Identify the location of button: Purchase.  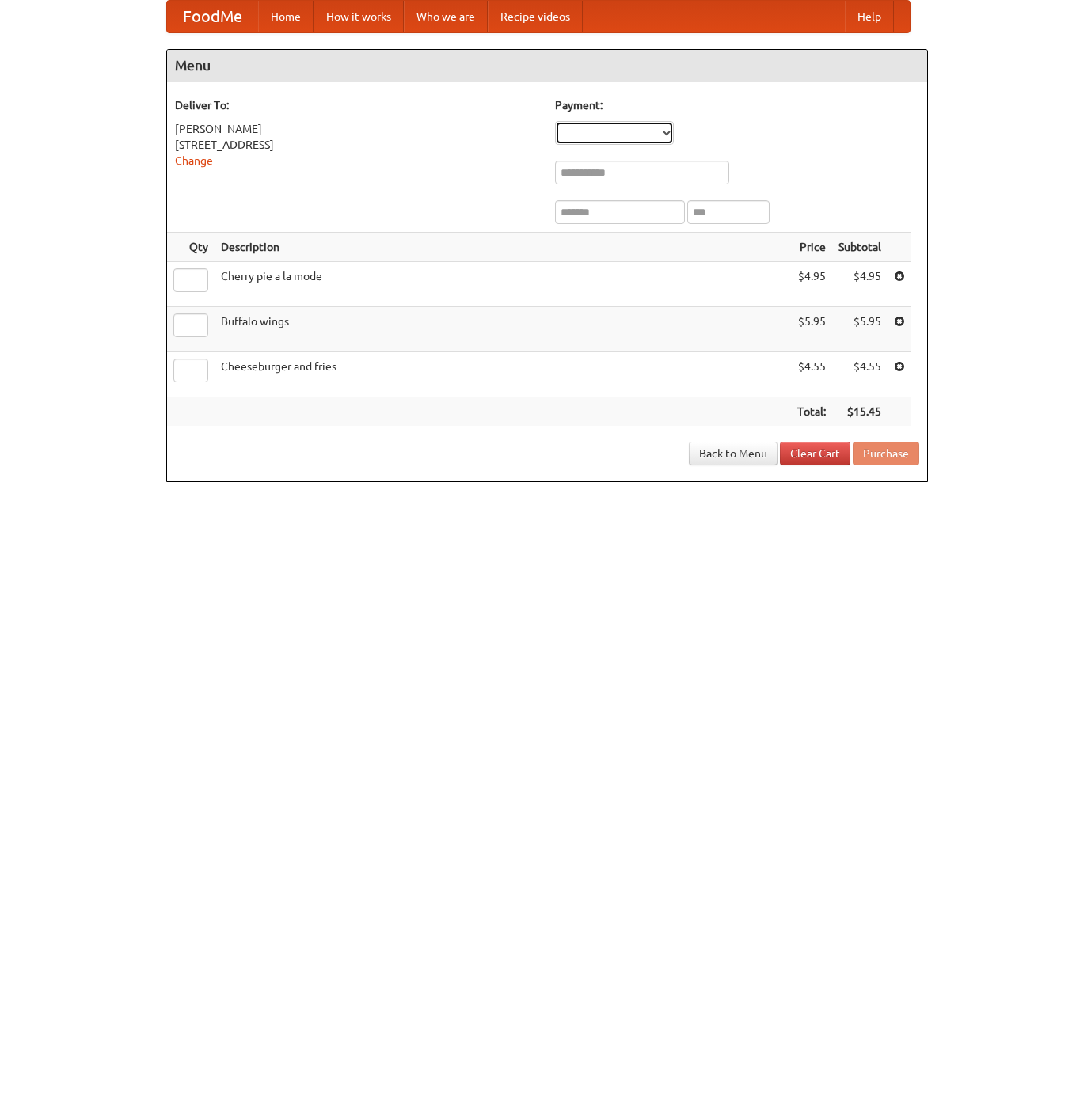
(886, 453).